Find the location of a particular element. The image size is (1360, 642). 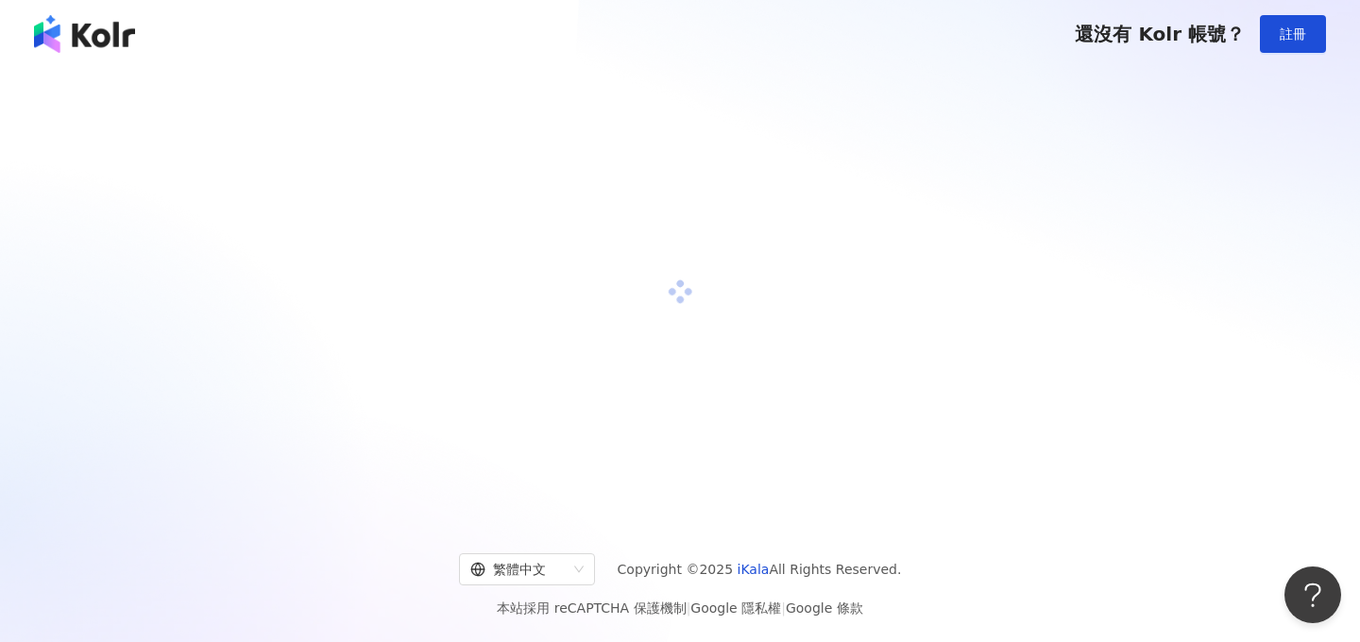

span: 註冊 is located at coordinates (1293, 34).